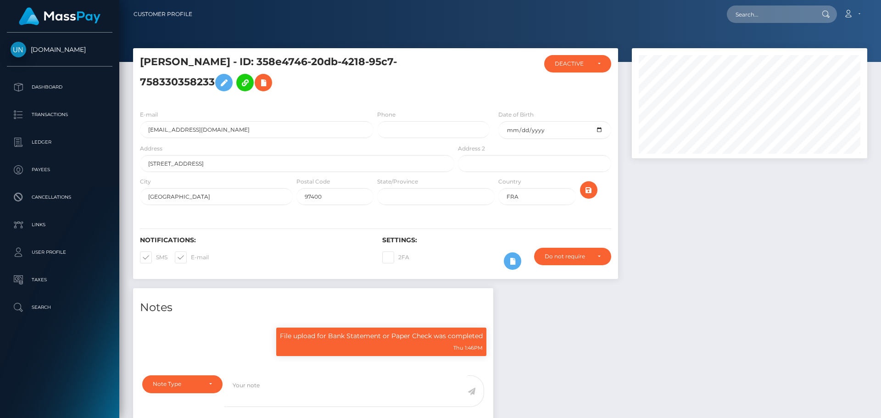 The image size is (881, 418). Describe the element at coordinates (145, 182) in the screenshot. I see `label: City` at that location.